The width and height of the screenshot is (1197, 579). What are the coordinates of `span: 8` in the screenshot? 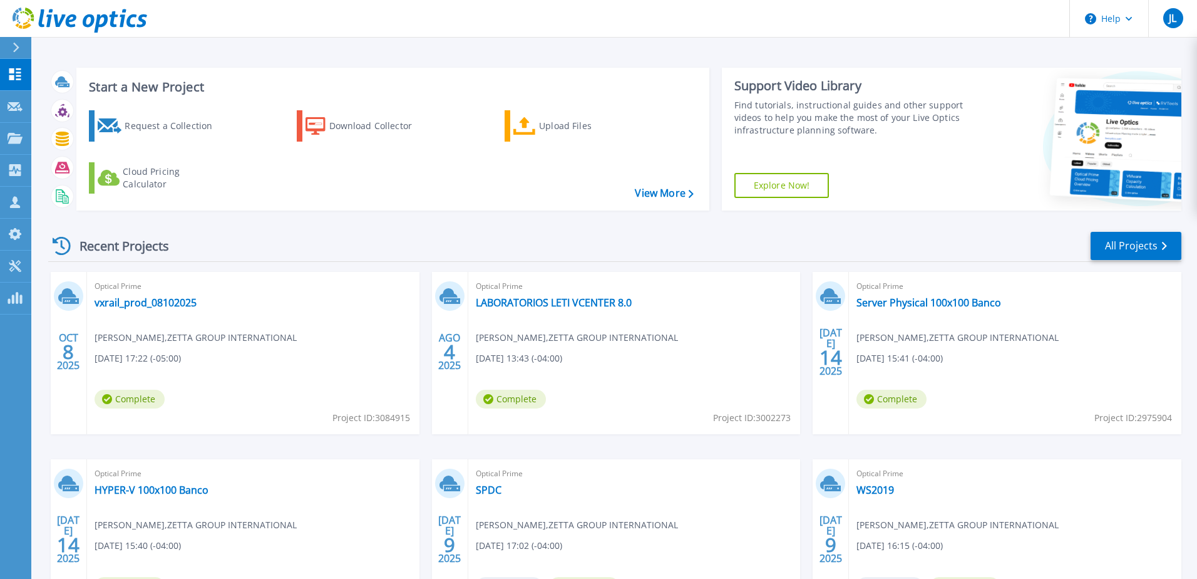 It's located at (68, 351).